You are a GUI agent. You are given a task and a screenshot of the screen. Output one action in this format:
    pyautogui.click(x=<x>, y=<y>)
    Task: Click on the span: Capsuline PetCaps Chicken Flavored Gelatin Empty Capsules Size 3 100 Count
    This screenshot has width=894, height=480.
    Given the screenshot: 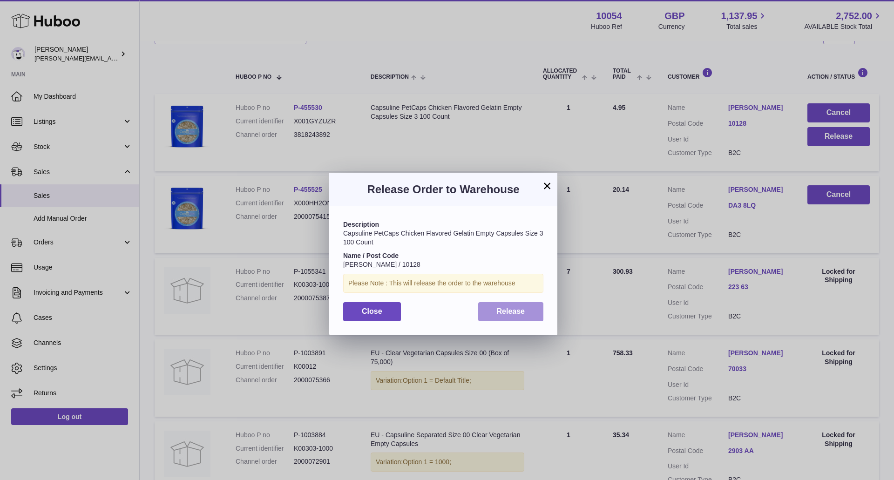 What is the action you would take?
    pyautogui.click(x=443, y=237)
    